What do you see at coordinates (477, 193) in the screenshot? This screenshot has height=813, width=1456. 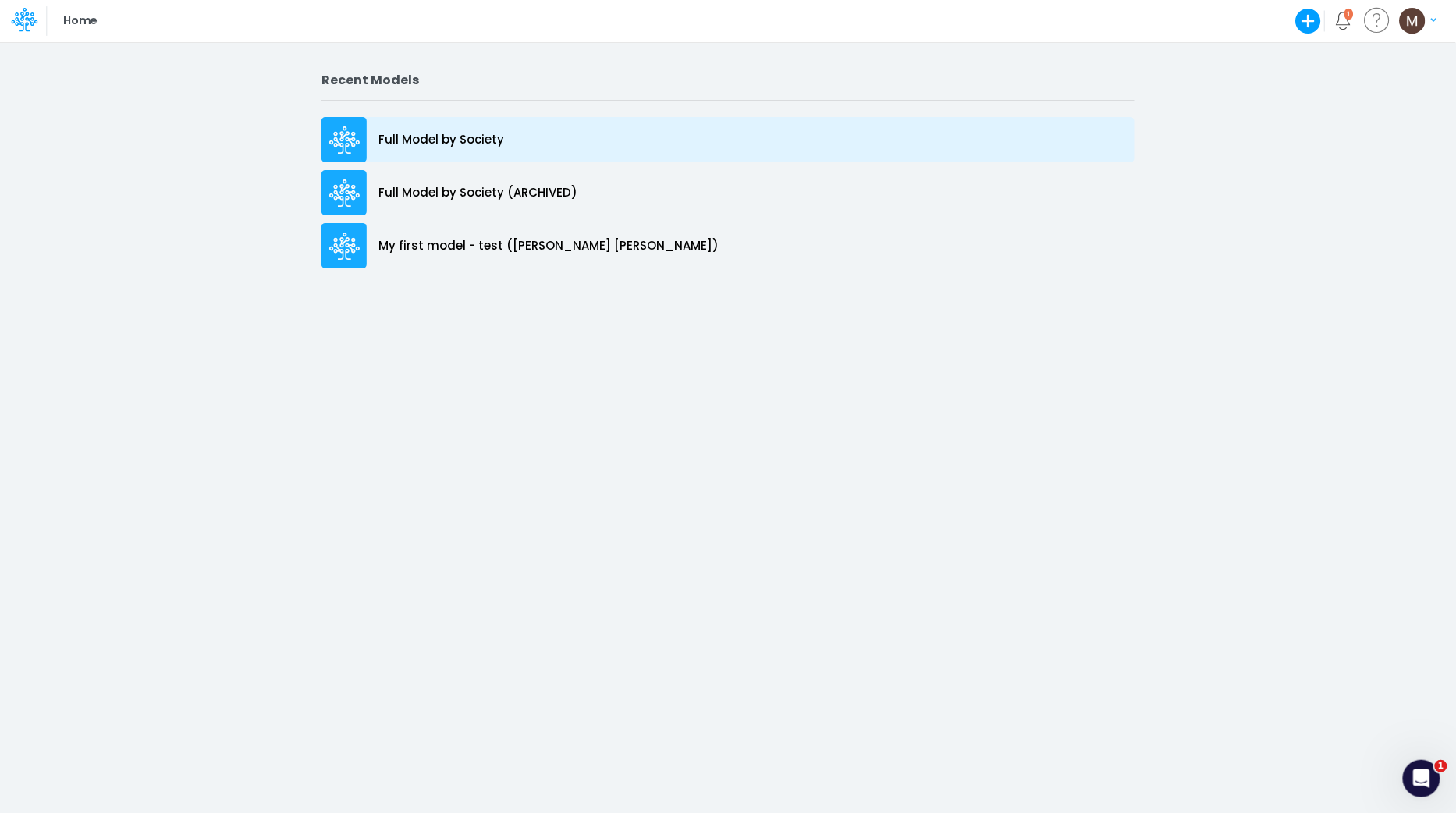 I see `p: Full Model by Society (ARCHIVED)` at bounding box center [477, 193].